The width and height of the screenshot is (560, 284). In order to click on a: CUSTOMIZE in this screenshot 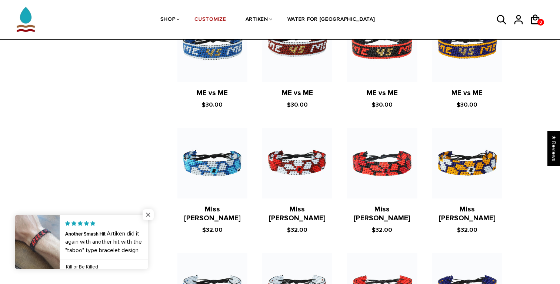, I will do `click(210, 20)`.